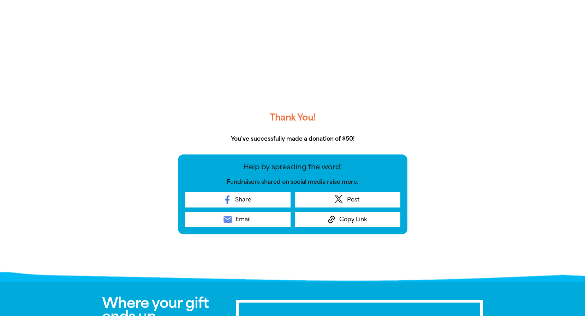  Describe the element at coordinates (353, 219) in the screenshot. I see `span: Copy Link` at that location.